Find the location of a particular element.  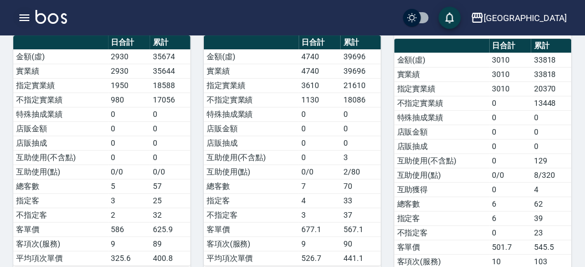

td: 18588 is located at coordinates (170, 85).